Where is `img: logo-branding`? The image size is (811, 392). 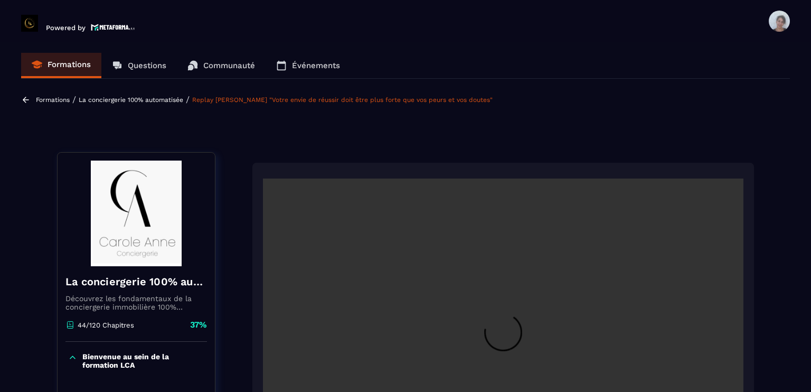
img: logo-branding is located at coordinates (30, 23).